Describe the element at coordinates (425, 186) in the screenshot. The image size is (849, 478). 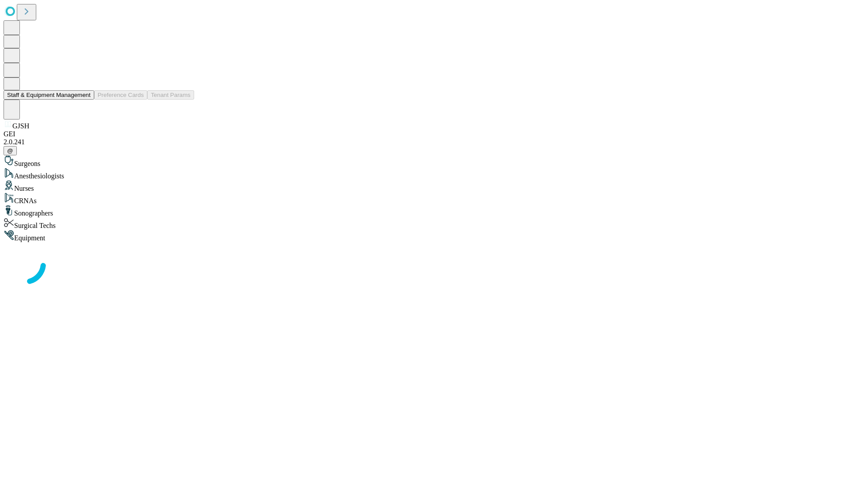
I see `div: Nurses` at that location.